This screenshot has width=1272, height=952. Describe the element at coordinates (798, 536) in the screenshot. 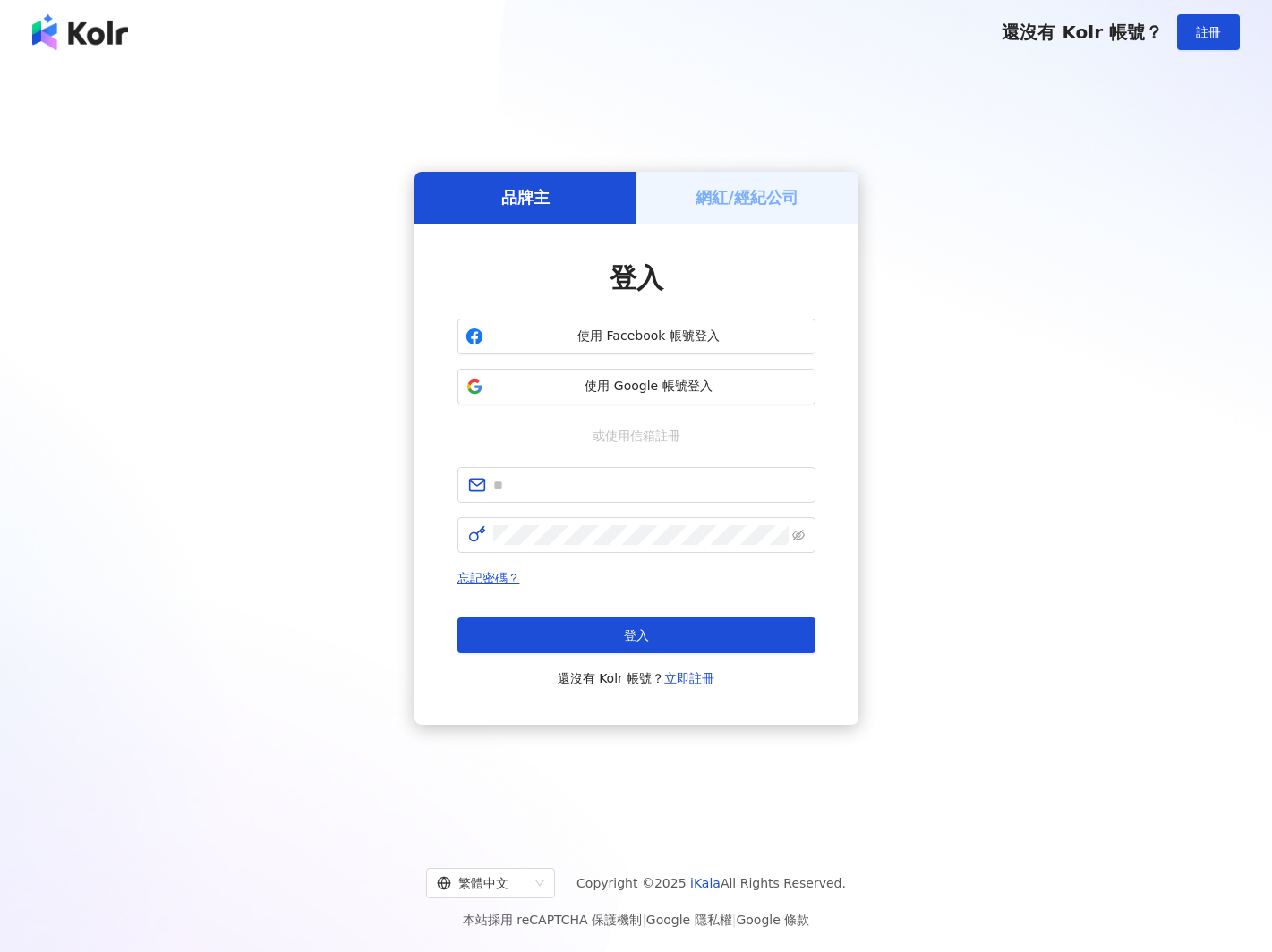

I see `span: eye-invisible` at that location.